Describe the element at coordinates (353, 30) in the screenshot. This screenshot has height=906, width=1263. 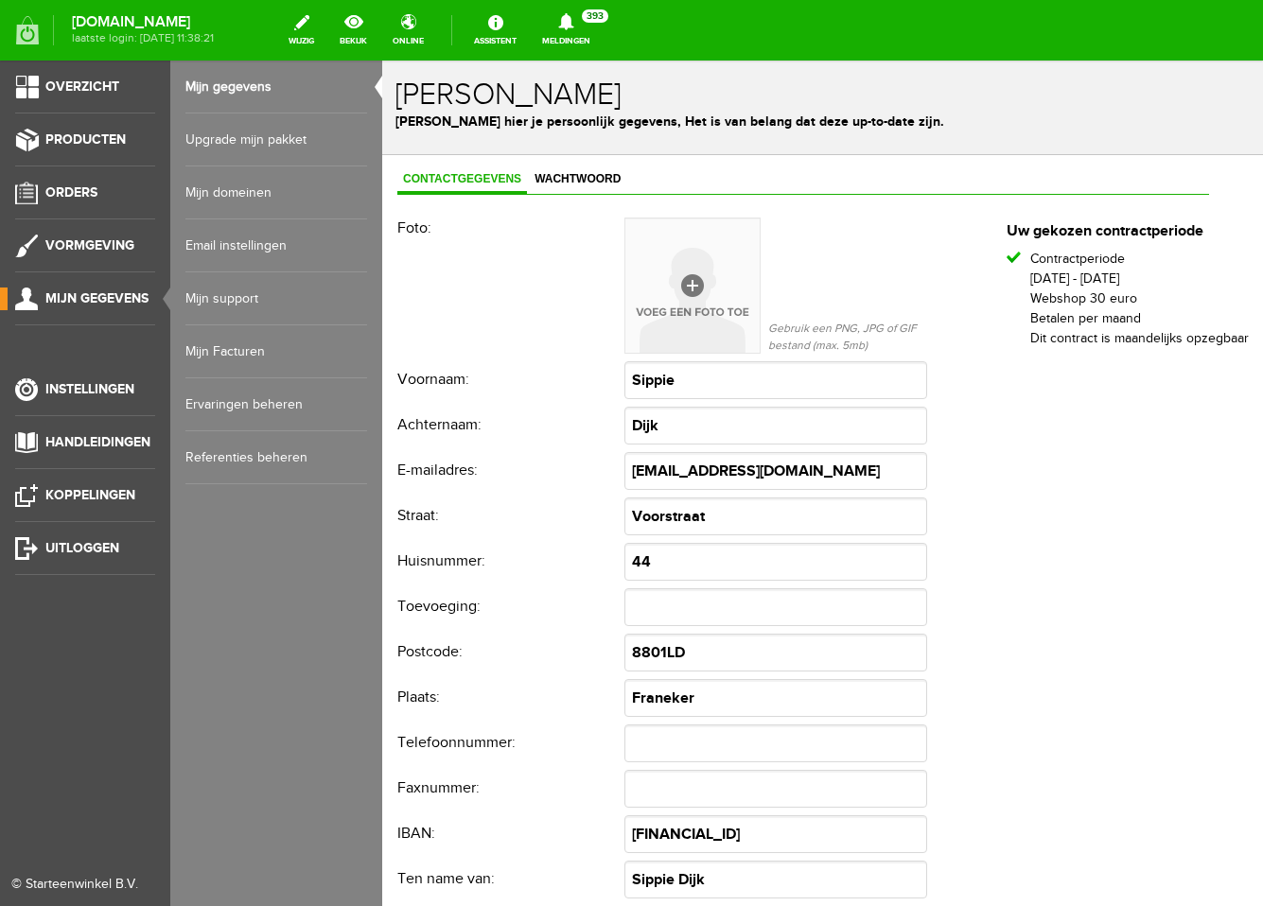
I see `a: bekijk` at that location.